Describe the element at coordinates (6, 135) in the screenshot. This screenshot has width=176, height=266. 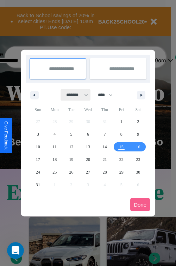
I see `div: Give Feedback` at that location.